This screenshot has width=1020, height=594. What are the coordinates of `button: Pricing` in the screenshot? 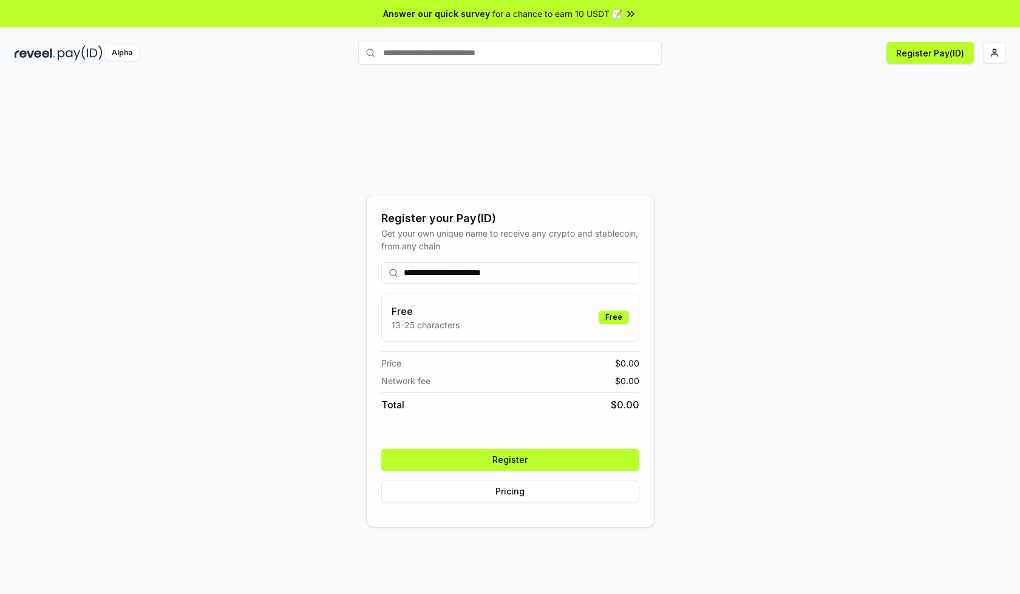 It's located at (510, 492).